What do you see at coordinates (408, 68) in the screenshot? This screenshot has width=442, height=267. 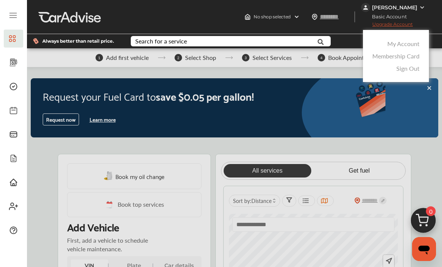 I see `a: Sign Out` at bounding box center [408, 68].